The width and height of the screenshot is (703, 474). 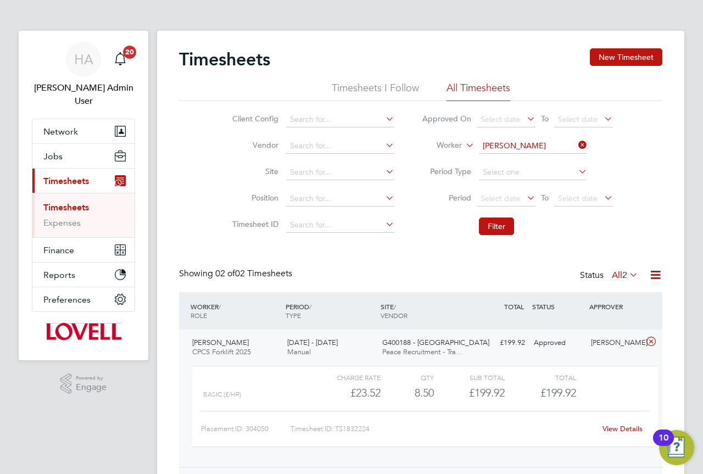 I want to click on img: lovell-logo-retina.png, so click(x=83, y=332).